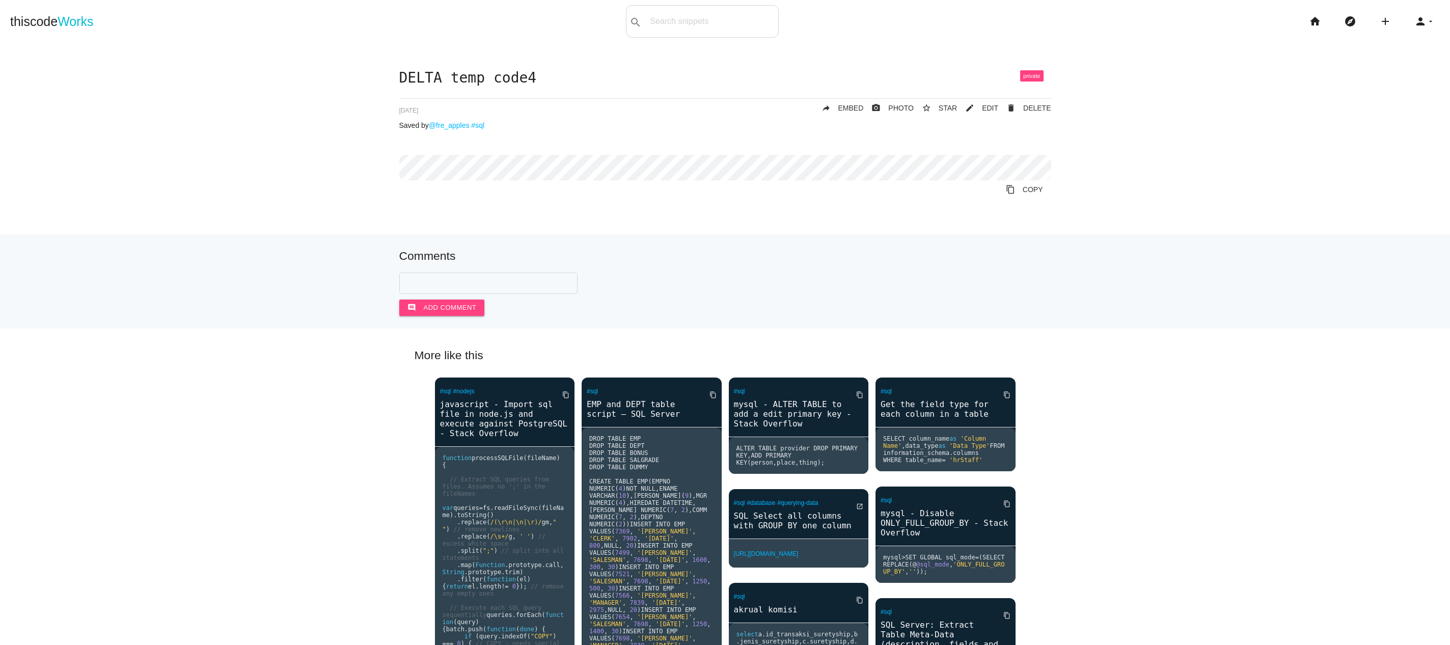 The image size is (1450, 645). I want to click on span: trim, so click(512, 572).